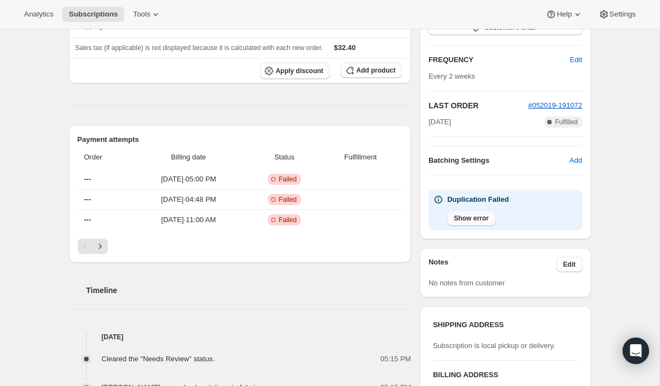 The image size is (660, 386). What do you see at coordinates (100, 246) in the screenshot?
I see `button: Next` at bounding box center [100, 246].